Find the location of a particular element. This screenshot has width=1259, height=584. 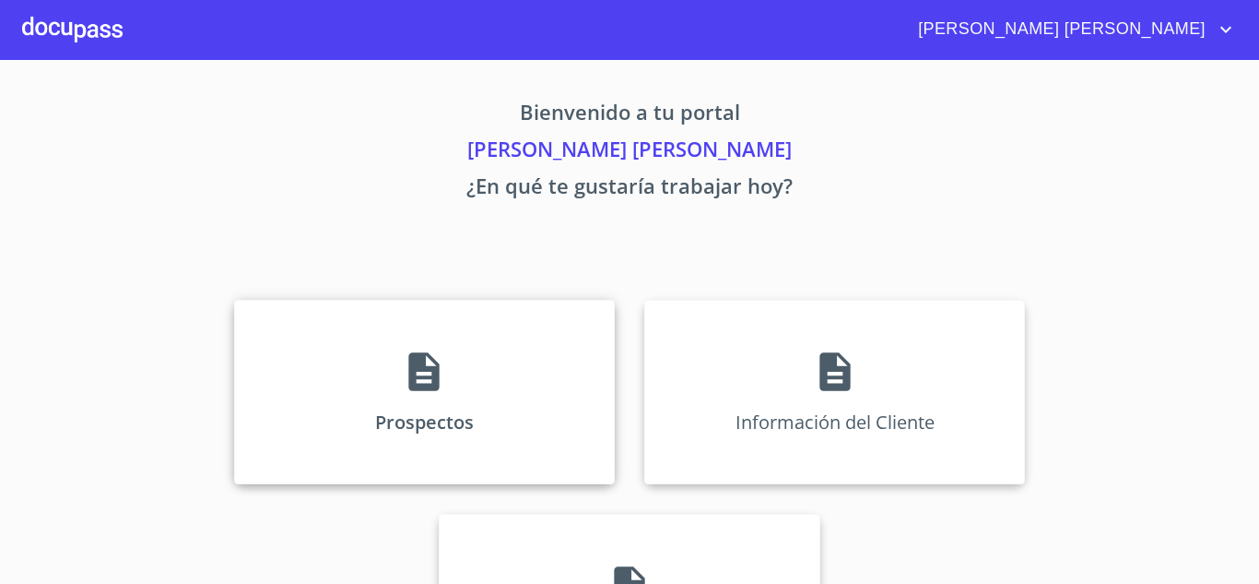

button: account of current user is located at coordinates (1070, 29).